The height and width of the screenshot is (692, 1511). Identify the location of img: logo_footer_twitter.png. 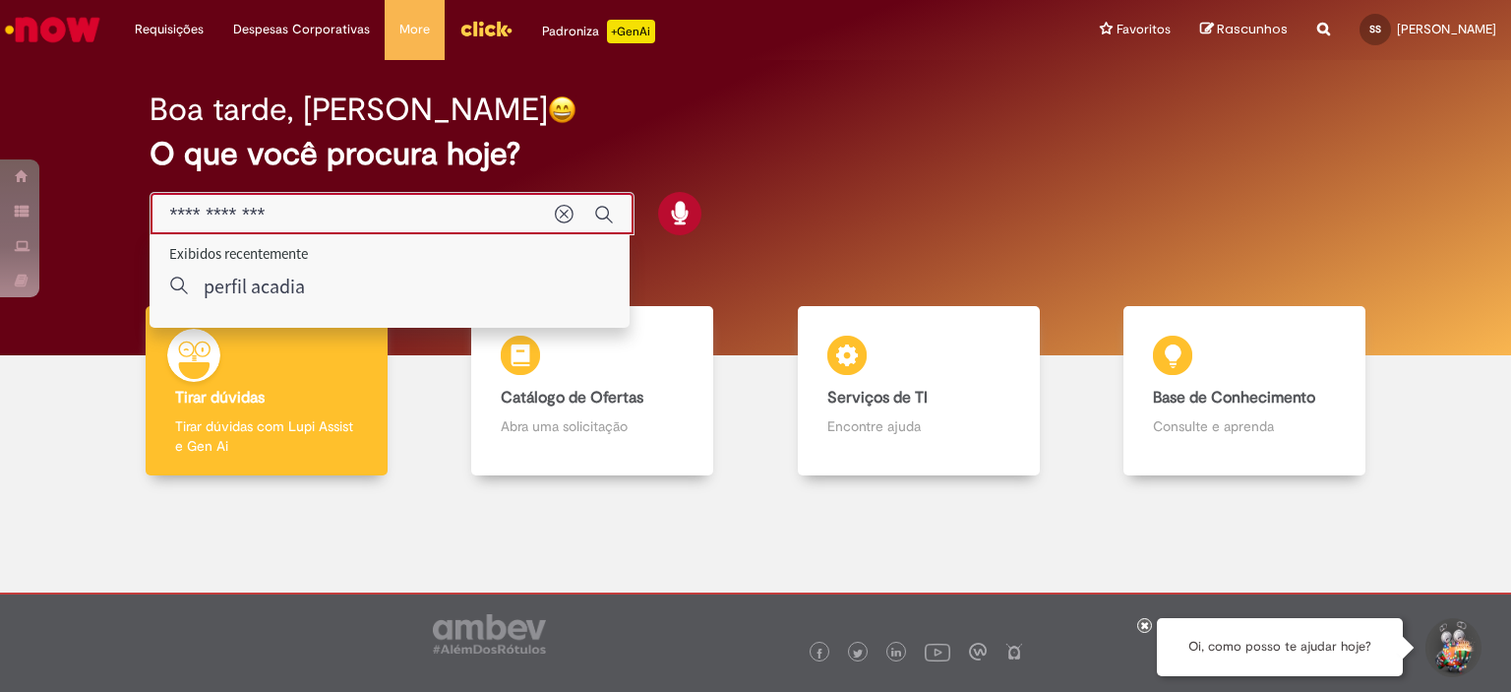
(858, 653).